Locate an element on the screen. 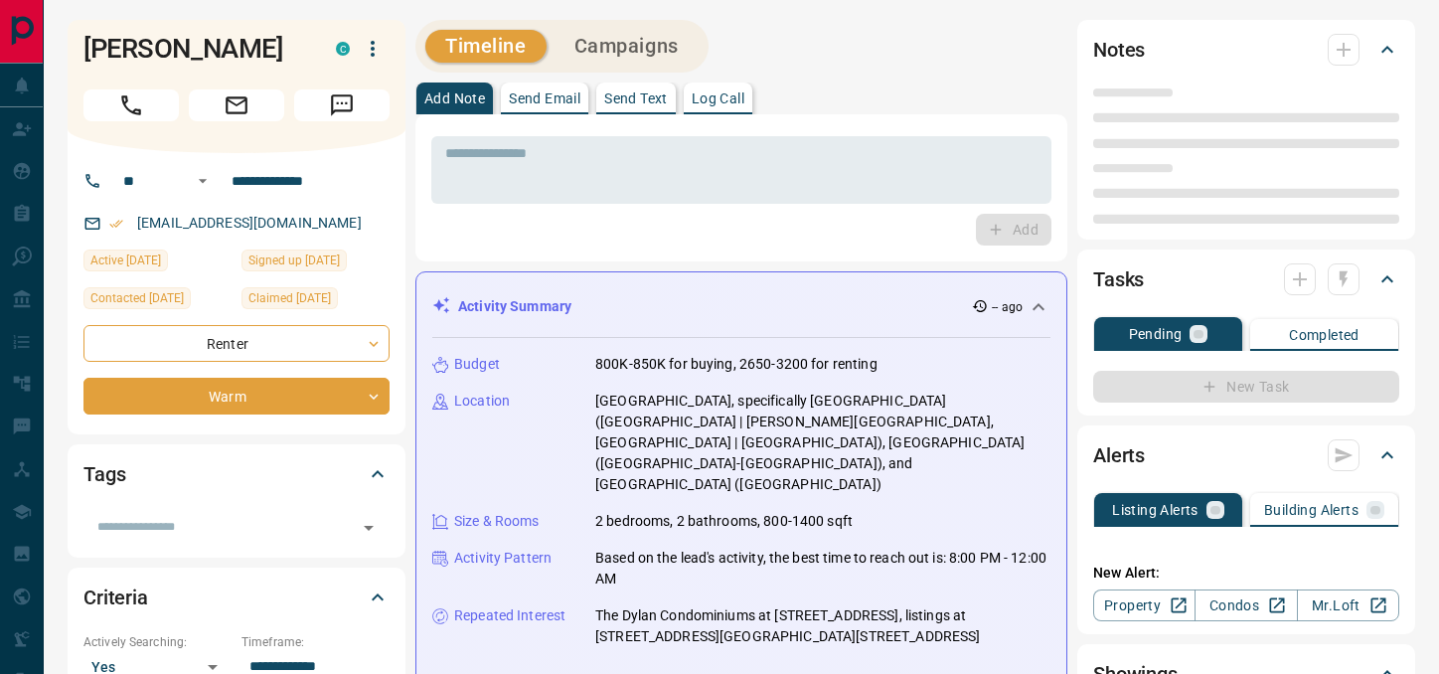 The image size is (1439, 674). button: Campaigns is located at coordinates (626, 46).